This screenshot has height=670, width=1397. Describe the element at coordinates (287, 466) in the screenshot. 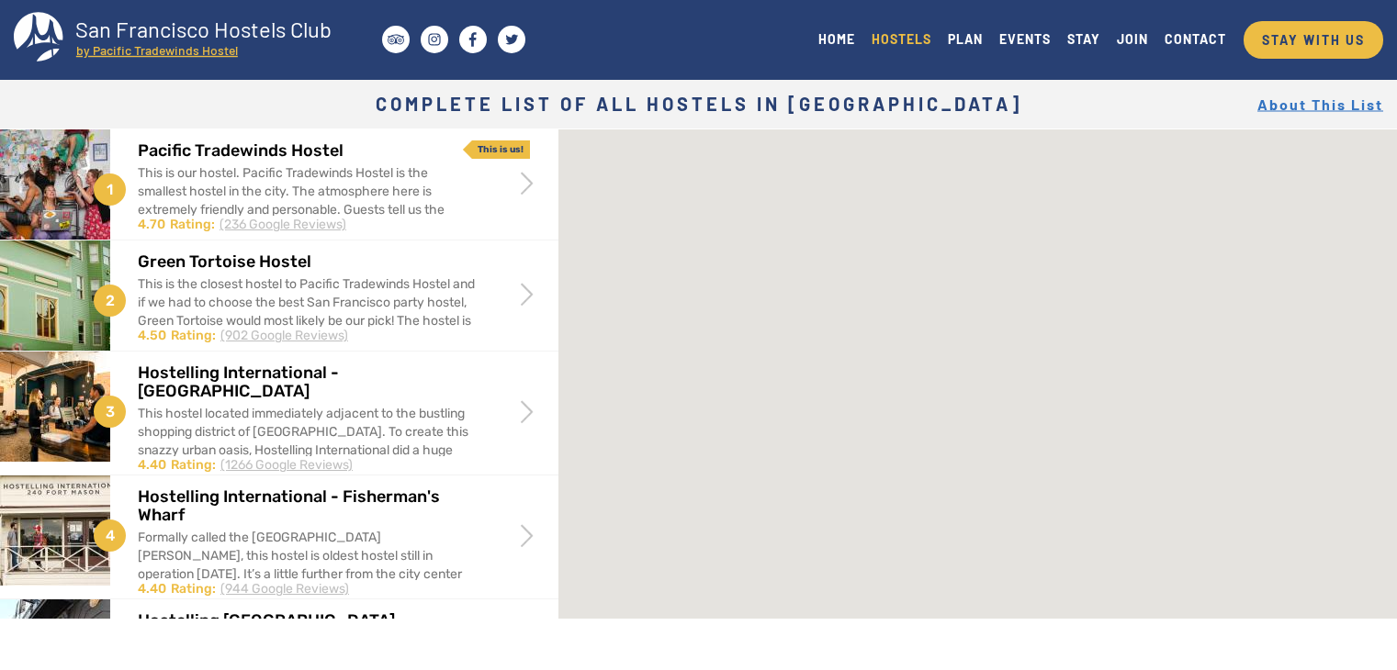

I see `div: (1266 Google Reviews)` at that location.